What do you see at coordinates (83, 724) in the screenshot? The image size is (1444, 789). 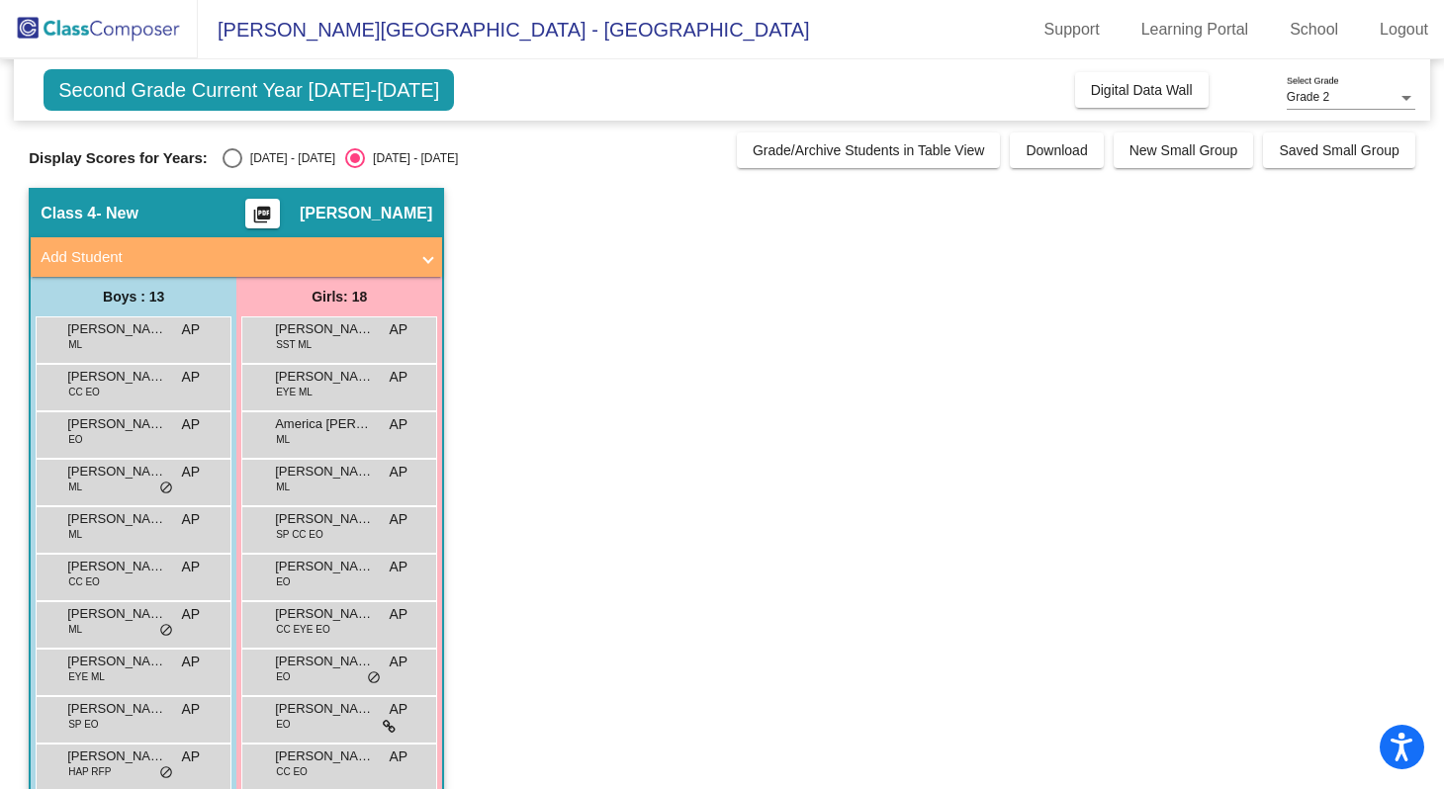 I see `span: SP EO` at bounding box center [83, 724].